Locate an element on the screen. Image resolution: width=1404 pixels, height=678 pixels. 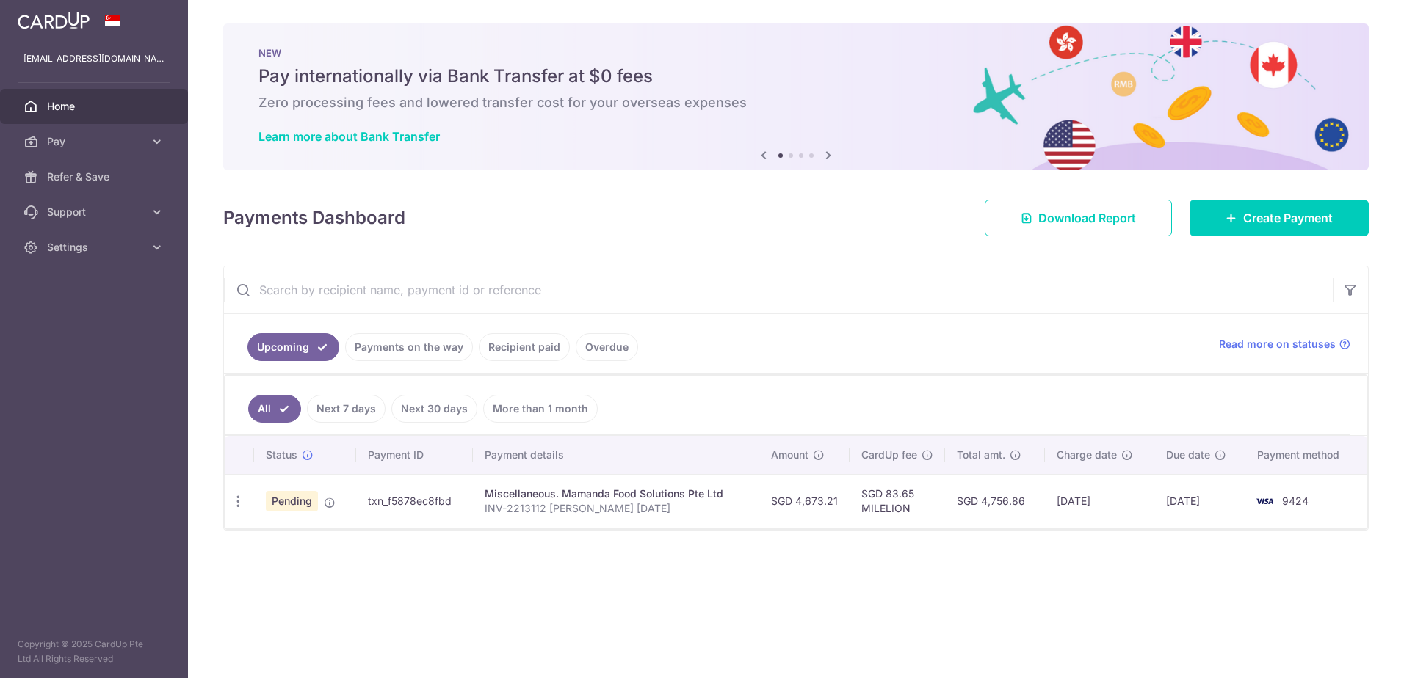
input: Search by recipient name, payment id or reference is located at coordinates (778, 290).